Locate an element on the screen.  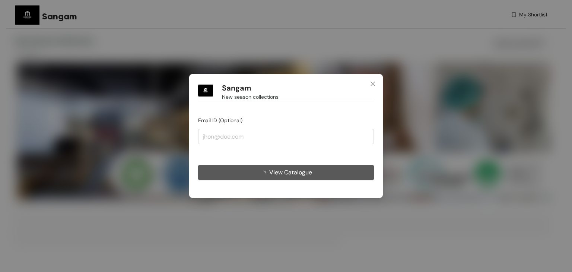
button: View Catalogue is located at coordinates (286, 172).